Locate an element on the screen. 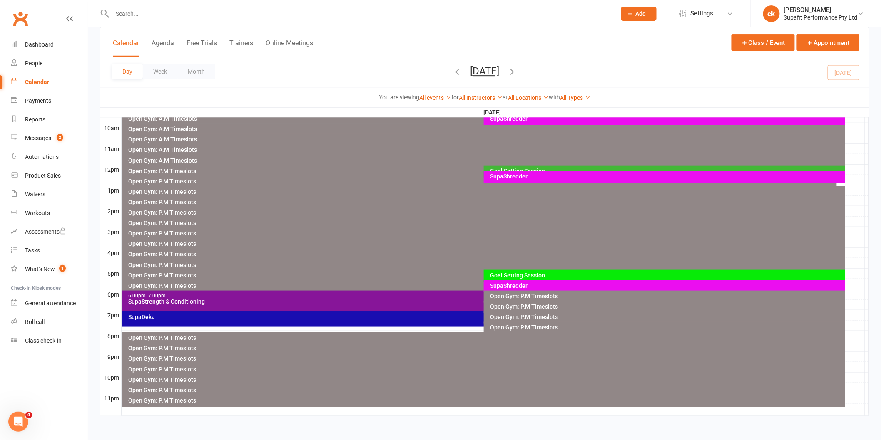 The width and height of the screenshot is (881, 440). a: Calendar is located at coordinates (49, 82).